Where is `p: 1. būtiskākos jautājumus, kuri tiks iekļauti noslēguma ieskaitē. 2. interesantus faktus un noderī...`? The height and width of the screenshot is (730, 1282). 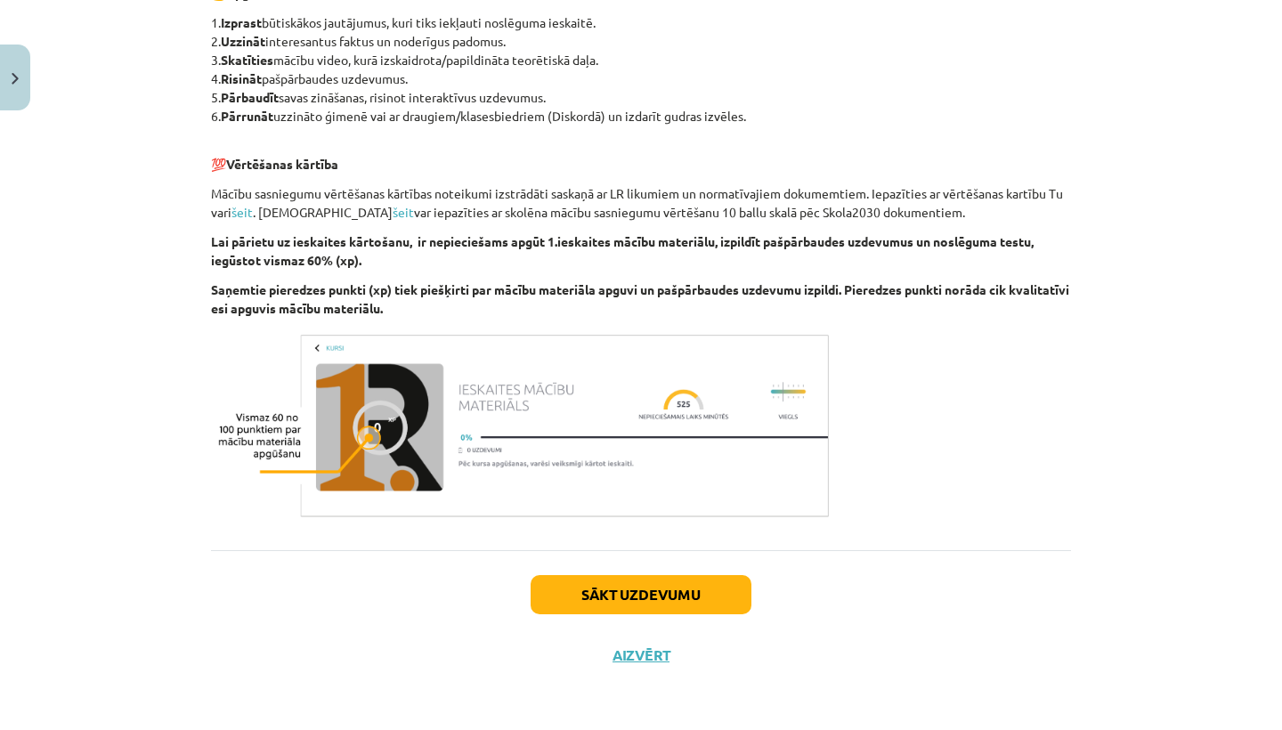 p: 1. būtiskākos jautājumus, kuri tiks iekļauti noslēguma ieskaitē. 2. interesantus faktus un noderī... is located at coordinates (641, 69).